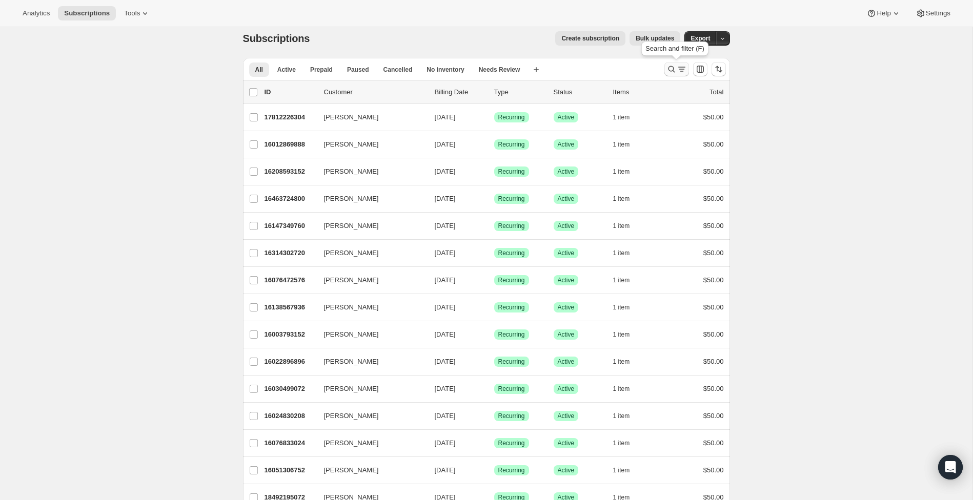  I want to click on p: 16012869888, so click(290, 145).